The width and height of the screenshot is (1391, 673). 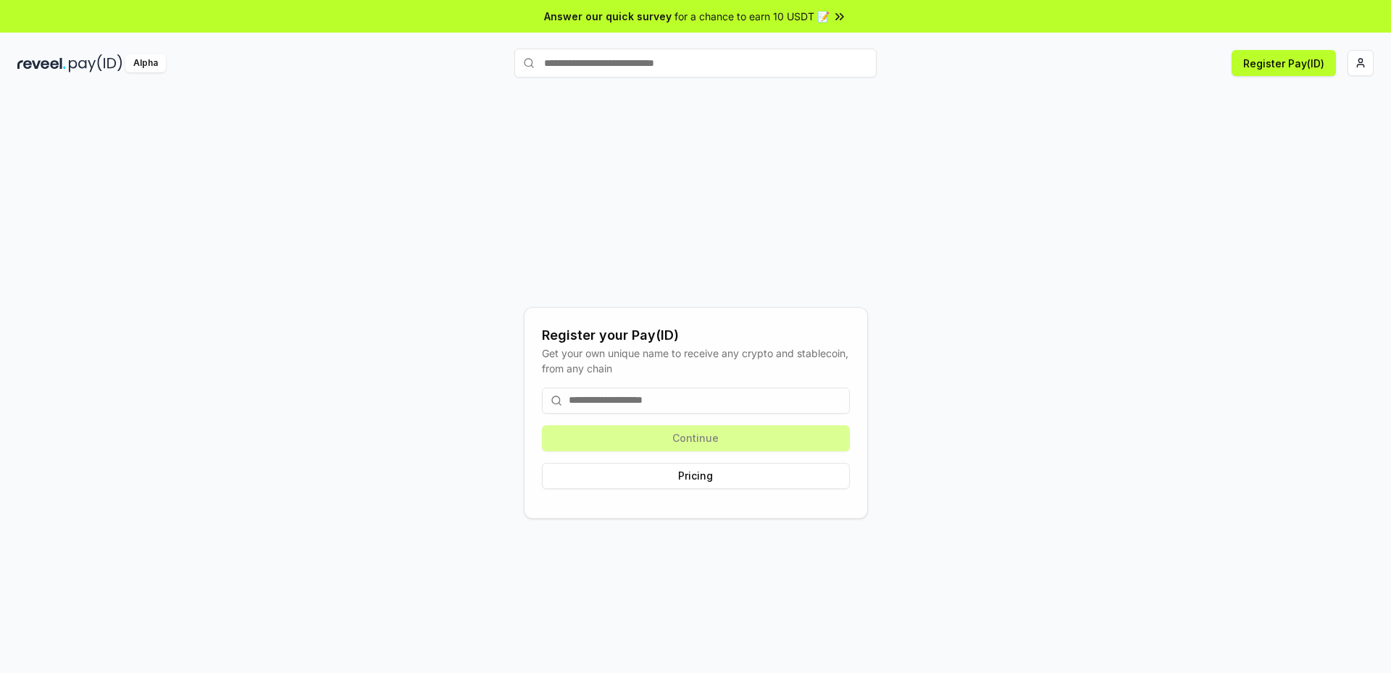 What do you see at coordinates (696, 361) in the screenshot?
I see `div: Get your own unique name to receive any crypto and stablecoin, from any chain` at bounding box center [696, 361].